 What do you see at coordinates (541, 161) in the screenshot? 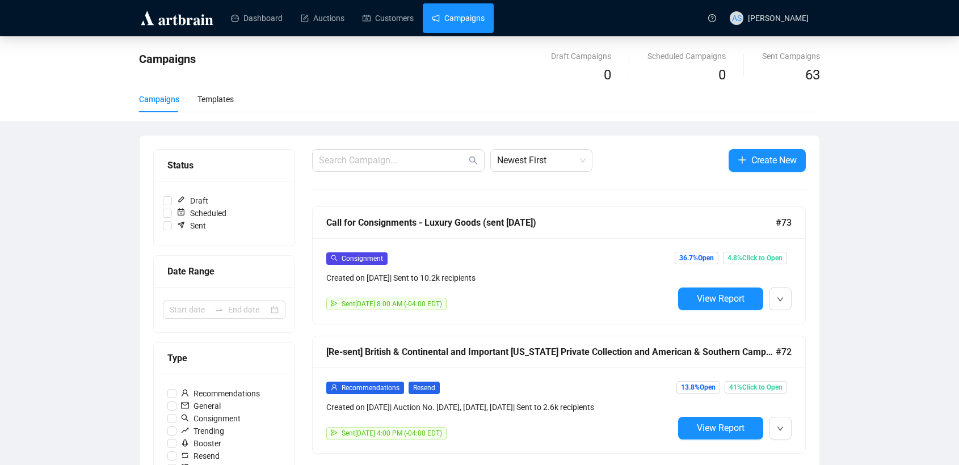
I see `span: Newest First` at bounding box center [541, 161].